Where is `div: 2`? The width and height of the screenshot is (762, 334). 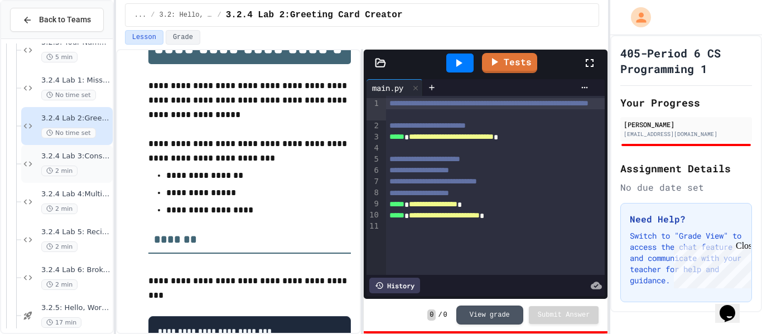 div: 2 is located at coordinates (373, 126).